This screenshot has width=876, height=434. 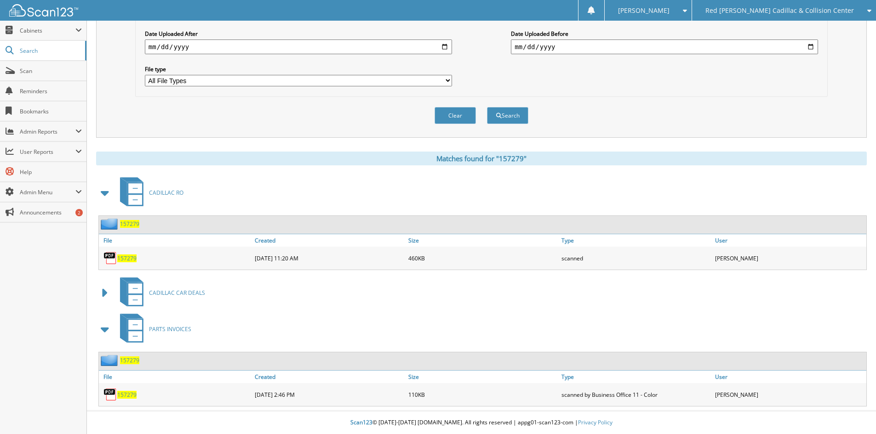 I want to click on div: scanned, so click(x=636, y=258).